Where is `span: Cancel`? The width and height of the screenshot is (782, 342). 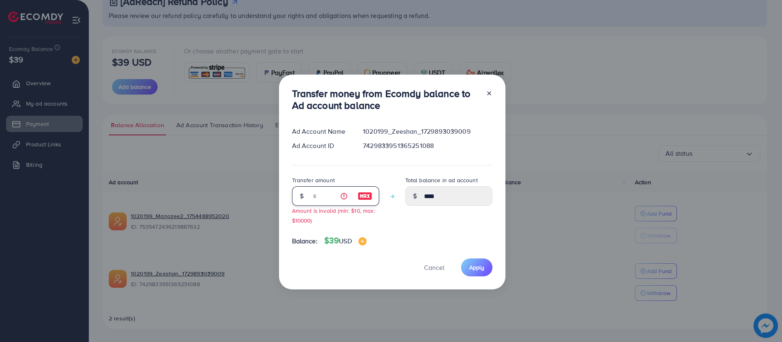
span: Cancel is located at coordinates (434, 267).